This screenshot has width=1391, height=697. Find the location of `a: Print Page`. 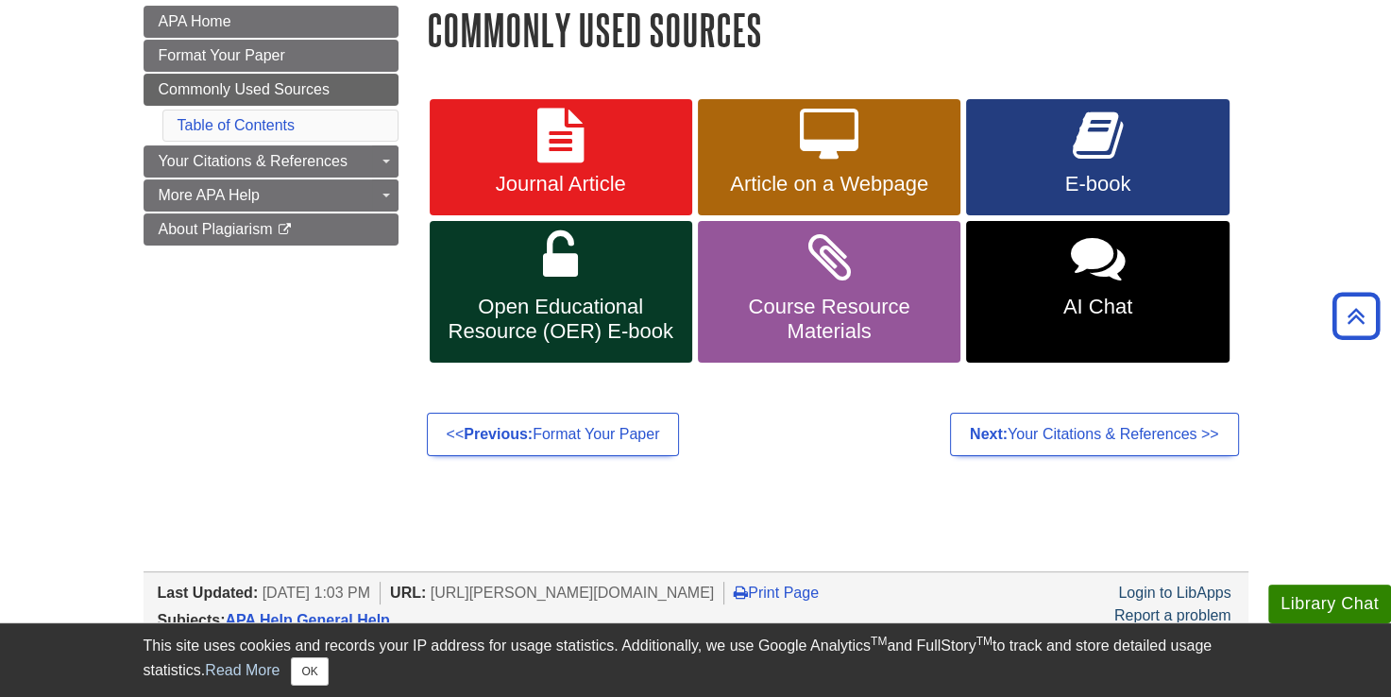

a: Print Page is located at coordinates (776, 592).